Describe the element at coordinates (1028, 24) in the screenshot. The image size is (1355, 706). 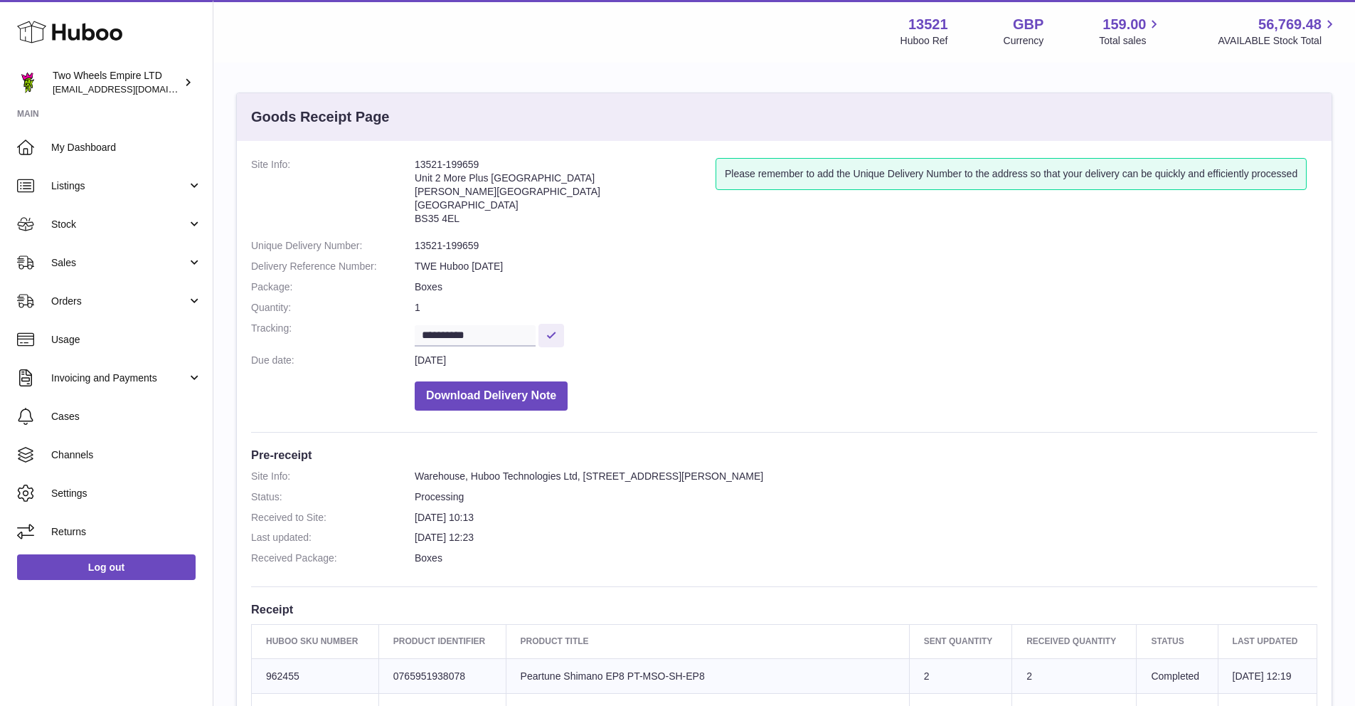
I see `strong: GBP` at that location.